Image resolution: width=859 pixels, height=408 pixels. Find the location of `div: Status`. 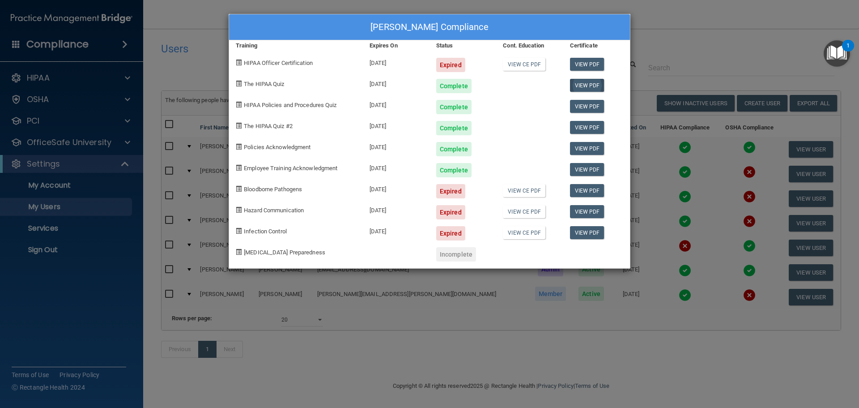

div: Status is located at coordinates (463, 46).